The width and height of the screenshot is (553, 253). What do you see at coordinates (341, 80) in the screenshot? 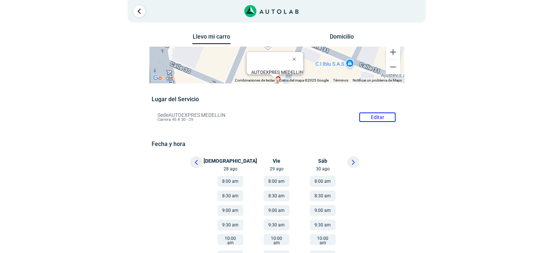
I see `a: Términos (se abre en una nueva pestaña)` at bounding box center [341, 80].